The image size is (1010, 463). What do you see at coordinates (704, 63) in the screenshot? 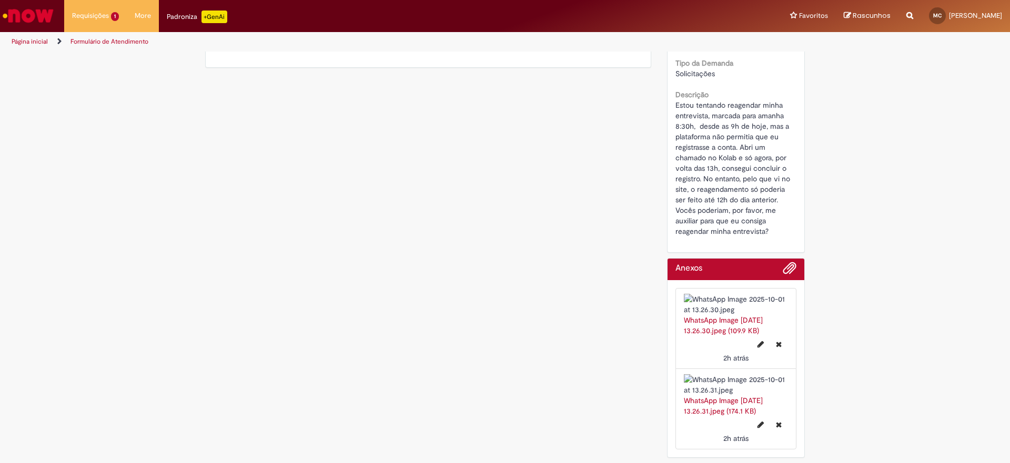
I see `b: Tipo da Demanda` at bounding box center [704, 63].